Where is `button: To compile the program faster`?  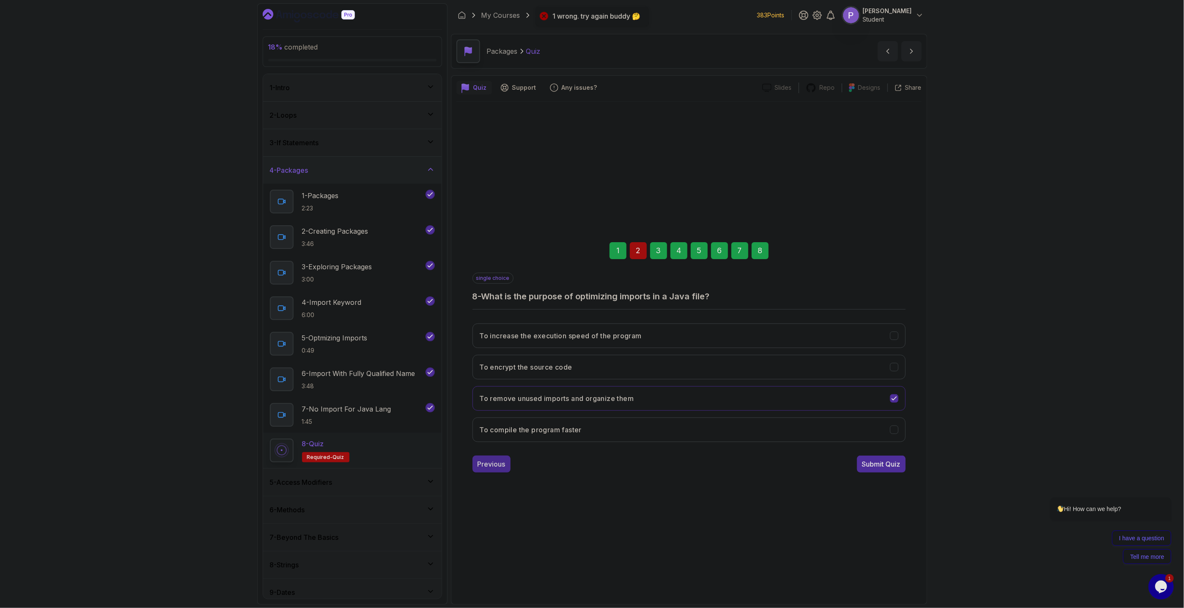
button: To compile the program faster is located at coordinates (689, 429).